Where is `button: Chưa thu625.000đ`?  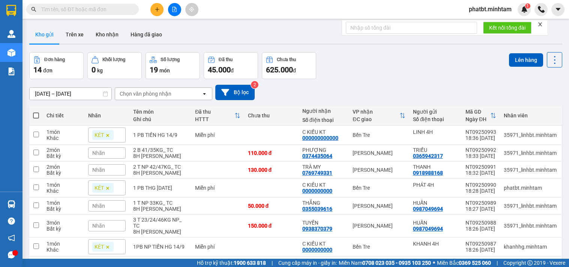 button: Chưa thu625.000đ is located at coordinates (289, 66).